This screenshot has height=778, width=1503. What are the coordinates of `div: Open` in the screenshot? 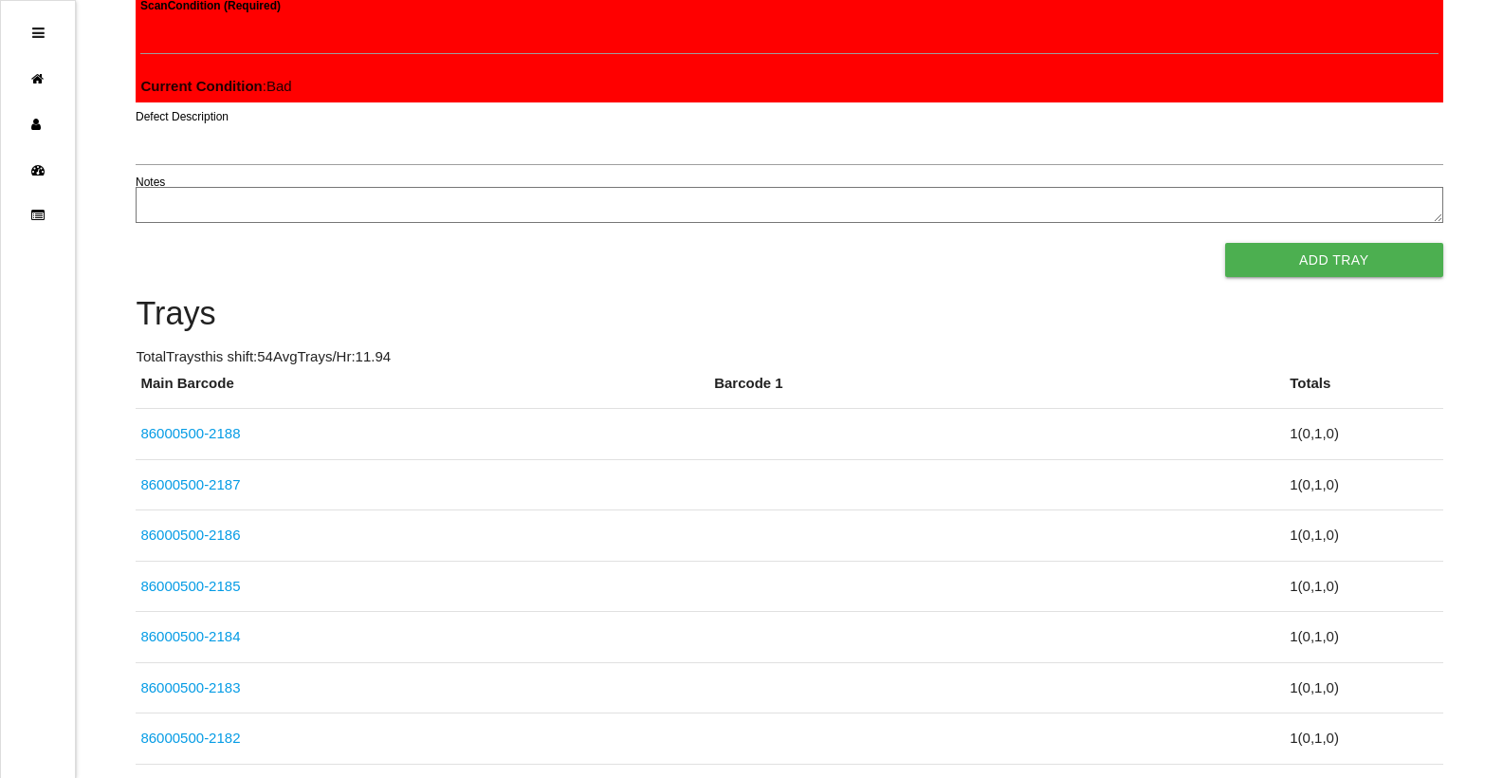 It's located at (38, 33).